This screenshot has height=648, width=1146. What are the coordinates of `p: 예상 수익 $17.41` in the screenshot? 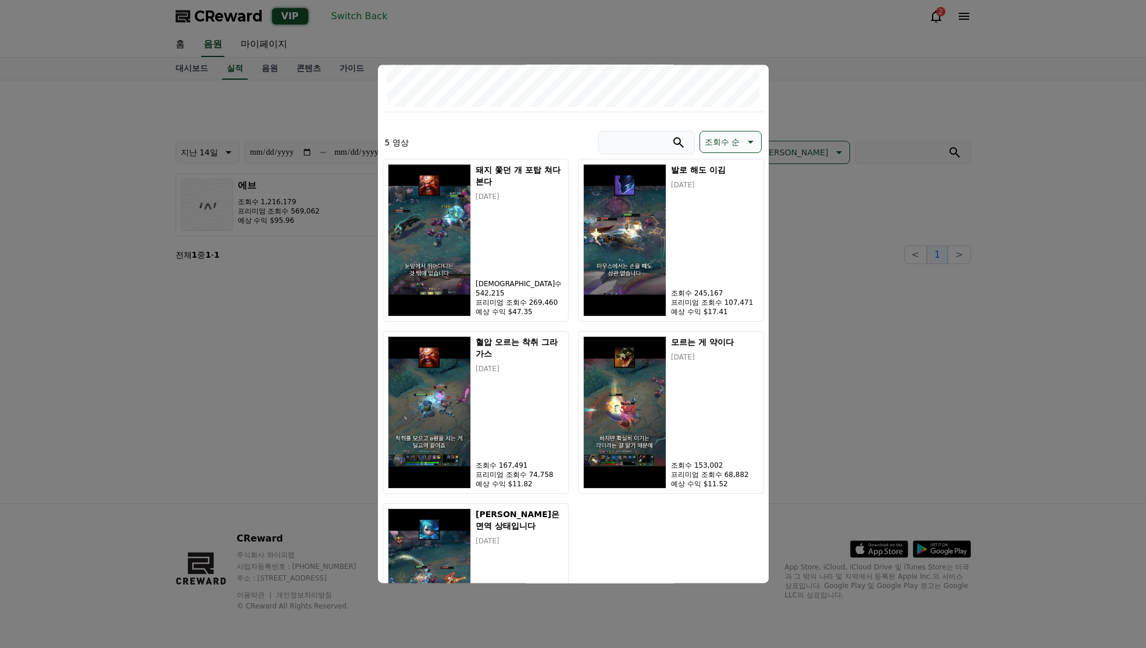 It's located at (715, 312).